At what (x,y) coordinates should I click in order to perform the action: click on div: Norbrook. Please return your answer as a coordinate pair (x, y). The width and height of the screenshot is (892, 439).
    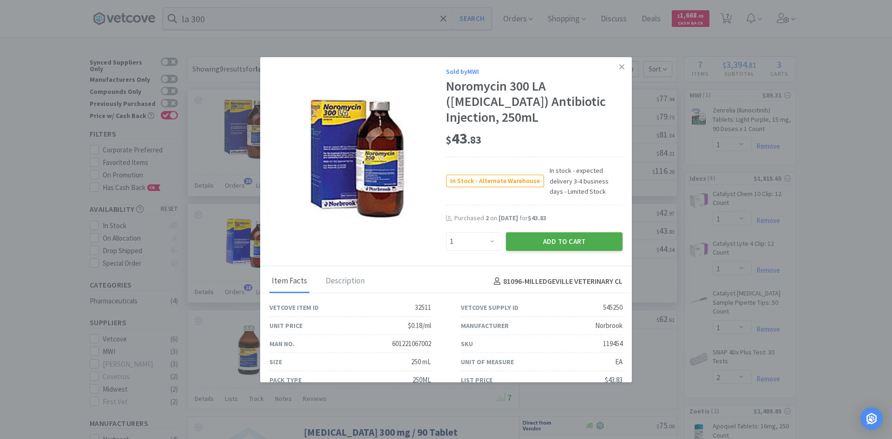
    Looking at the image, I should click on (608, 326).